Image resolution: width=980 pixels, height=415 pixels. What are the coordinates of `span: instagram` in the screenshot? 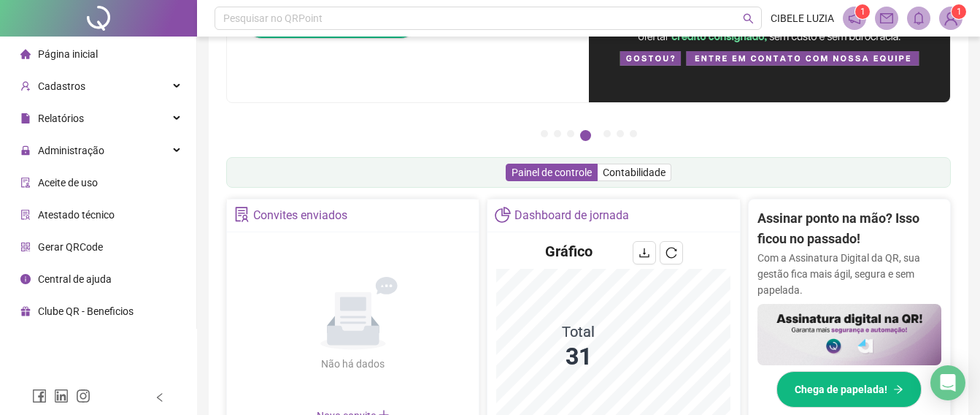 It's located at (83, 396).